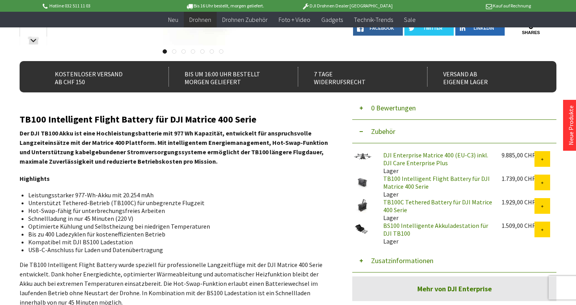  I want to click on div: Bis um 16:00 Uhr bestellt Morgen geliefert, so click(225, 77).